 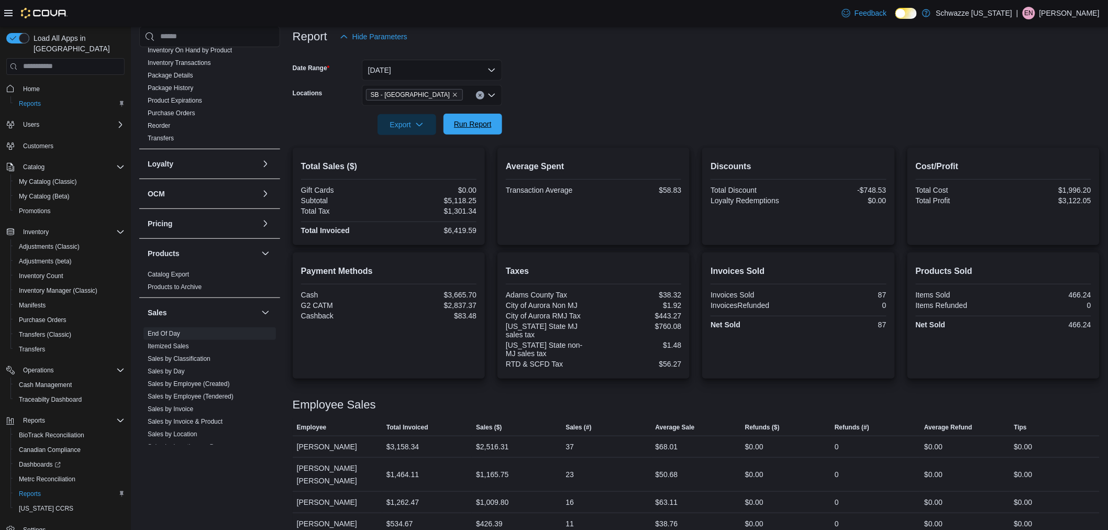 I want to click on a: Sales by Location, so click(x=172, y=434).